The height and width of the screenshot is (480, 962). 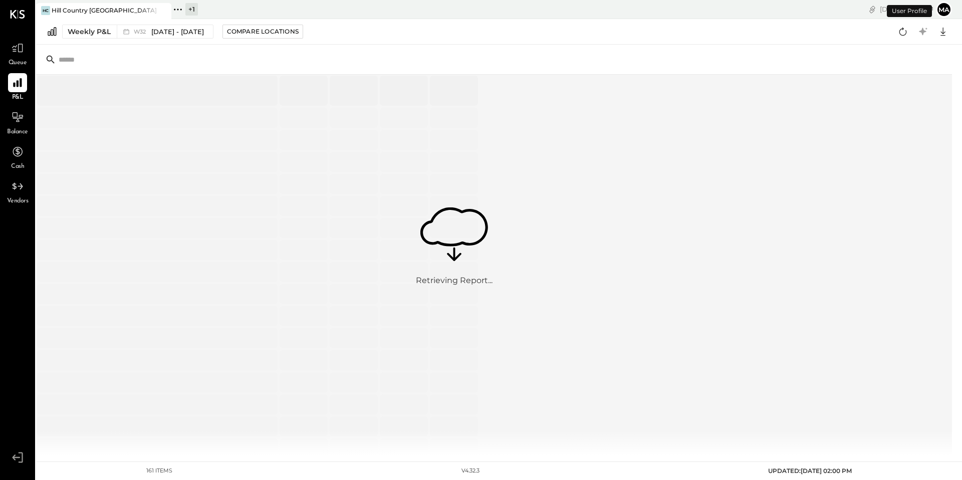 I want to click on div: HC, so click(x=46, y=11).